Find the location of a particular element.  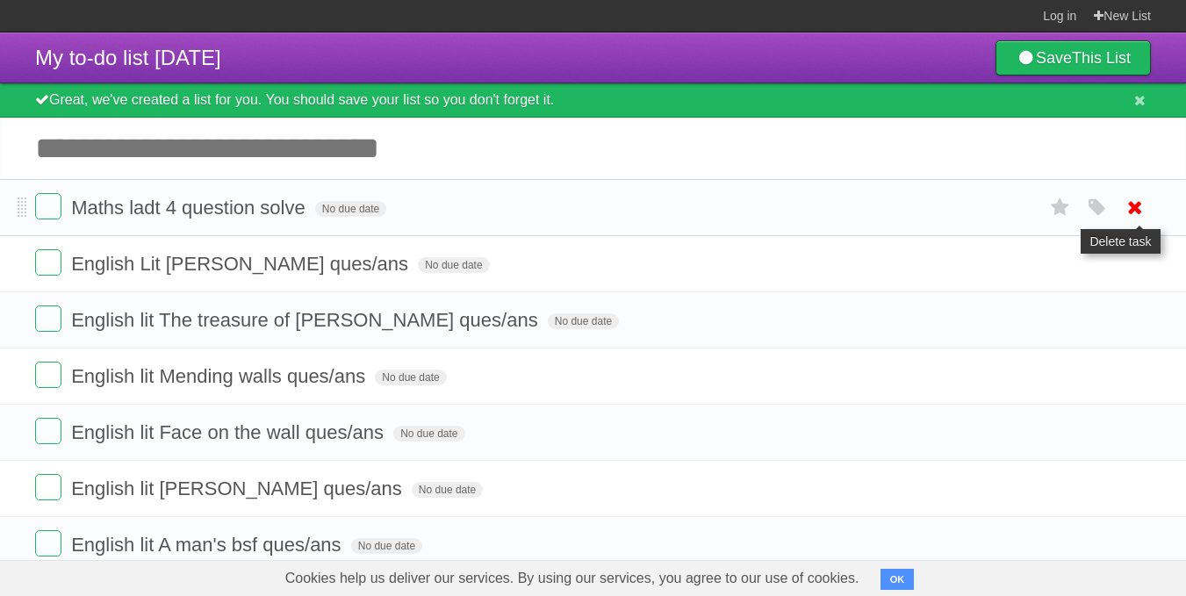

span: English lit Face on the wall ques/ans is located at coordinates (229, 432).